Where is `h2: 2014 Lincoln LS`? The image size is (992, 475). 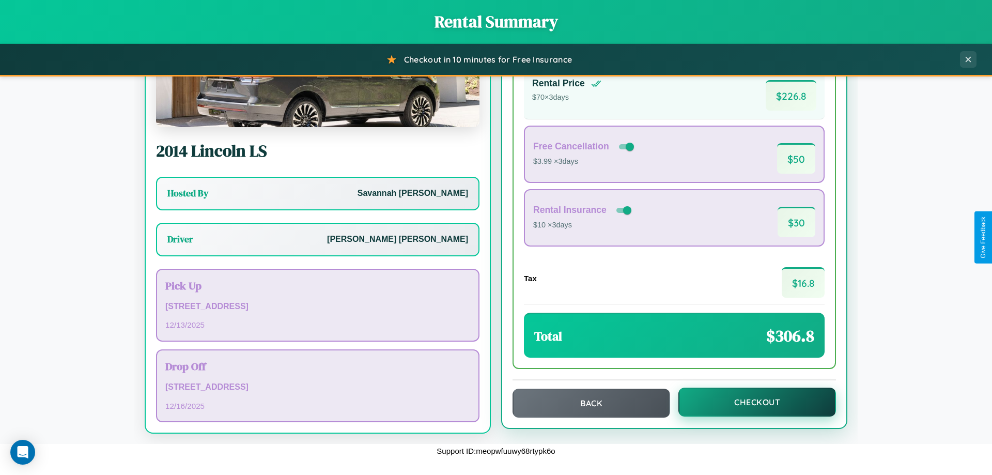 h2: 2014 Lincoln LS is located at coordinates (318, 151).